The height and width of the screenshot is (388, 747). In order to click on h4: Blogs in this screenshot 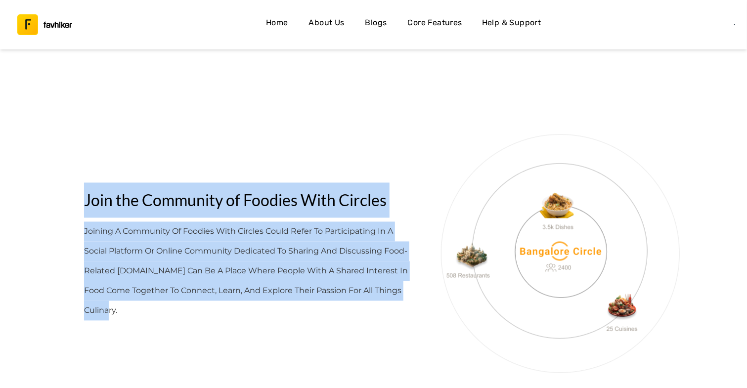, I will do `click(376, 23)`.